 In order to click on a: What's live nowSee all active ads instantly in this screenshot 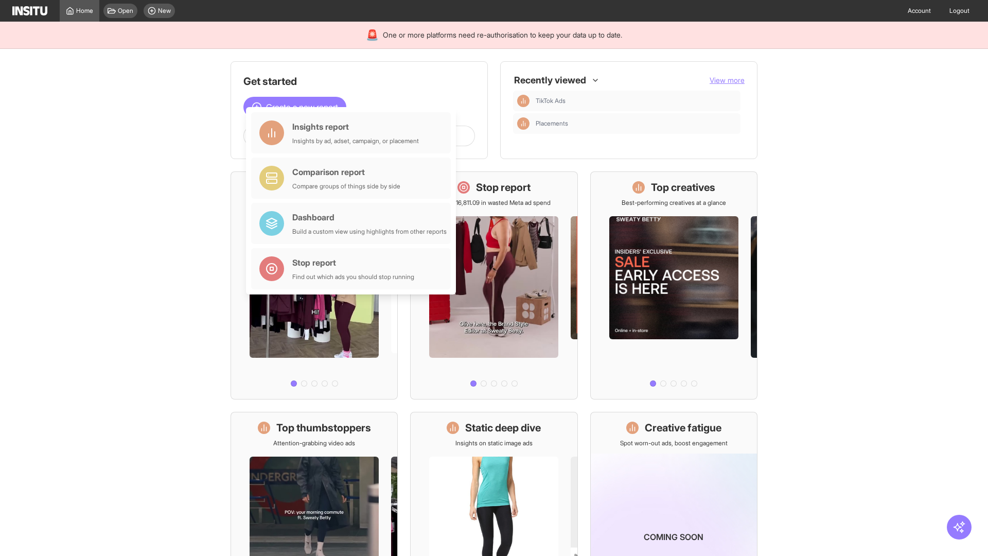, I will do `click(314, 285)`.